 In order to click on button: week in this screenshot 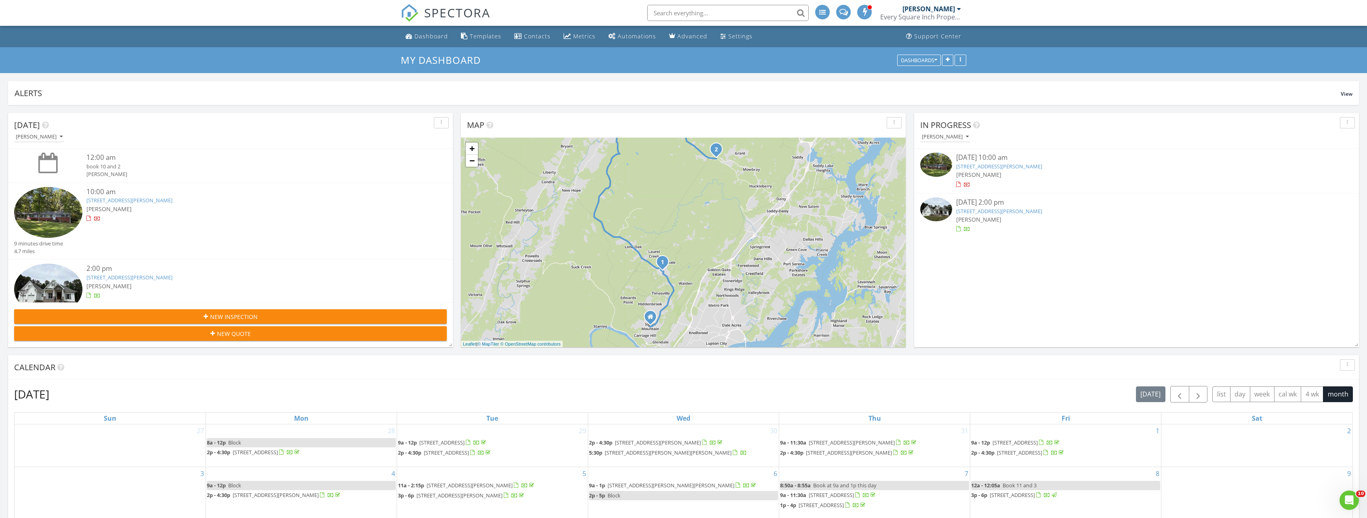, I will do `click(1262, 394)`.